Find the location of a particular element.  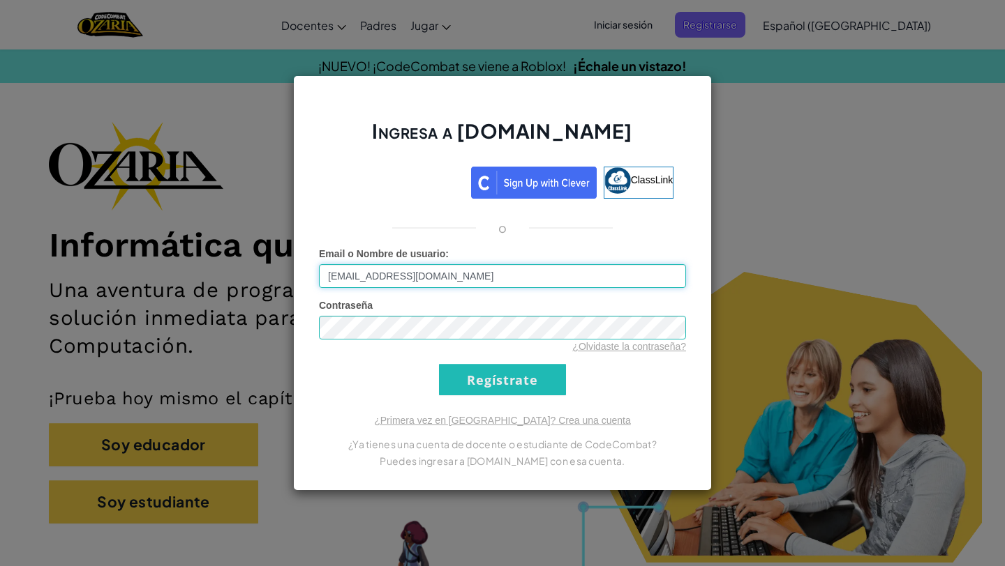

img: clever_sso_button@2x.png is located at coordinates (534, 183).